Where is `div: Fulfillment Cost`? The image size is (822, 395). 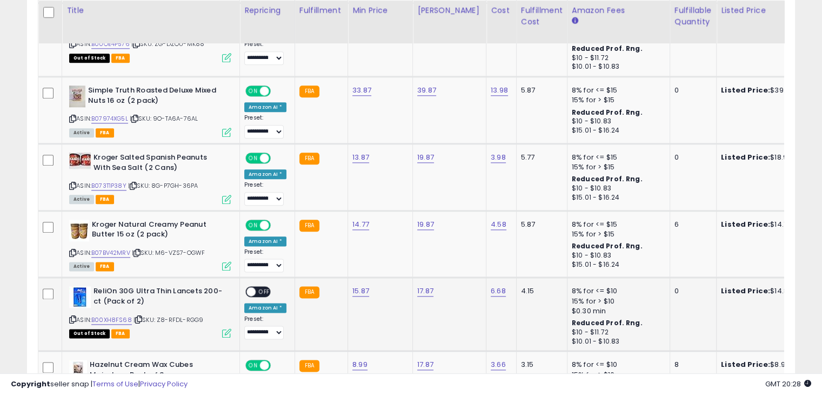
div: Fulfillment Cost is located at coordinates (542, 16).